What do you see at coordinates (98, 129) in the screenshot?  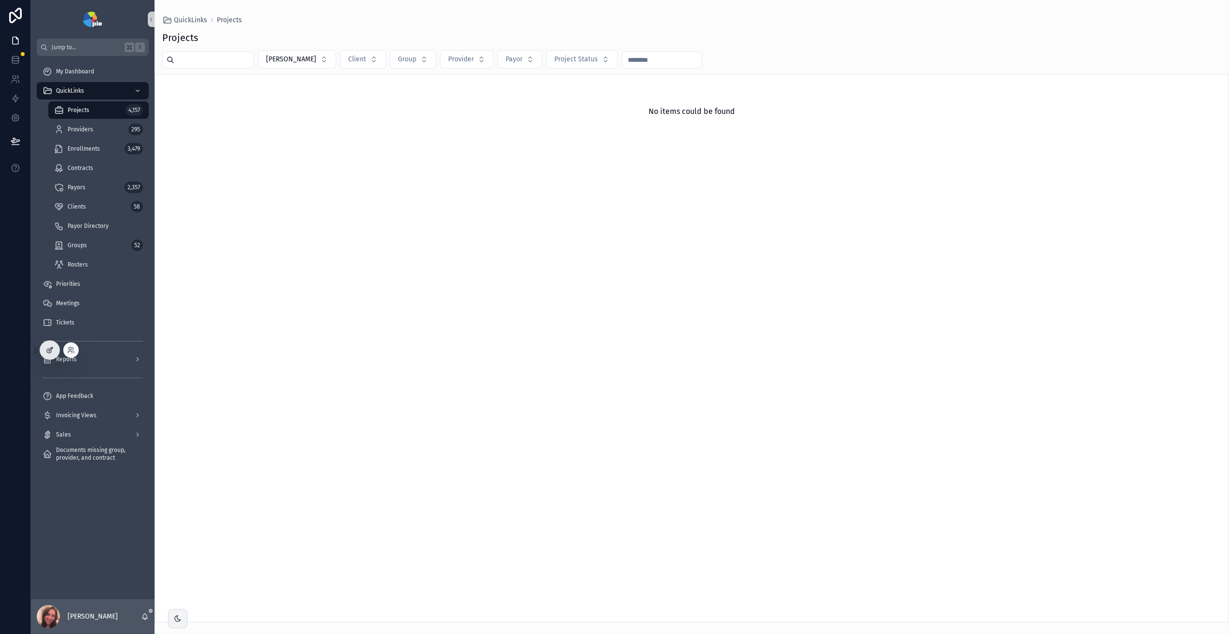 I see `a: Providers295` at bounding box center [98, 129].